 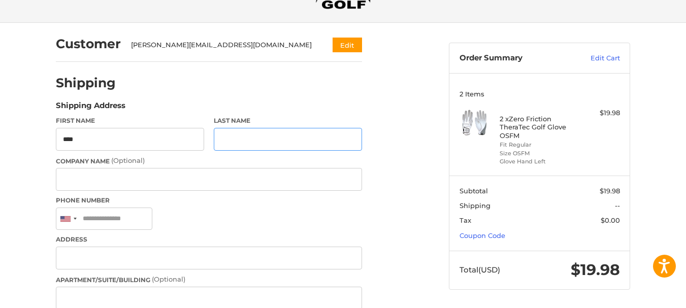 I want to click on li: Fit Regular, so click(x=538, y=145).